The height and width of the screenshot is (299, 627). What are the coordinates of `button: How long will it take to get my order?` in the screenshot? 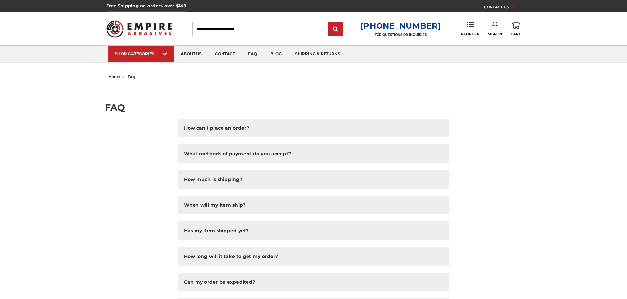 It's located at (313, 256).